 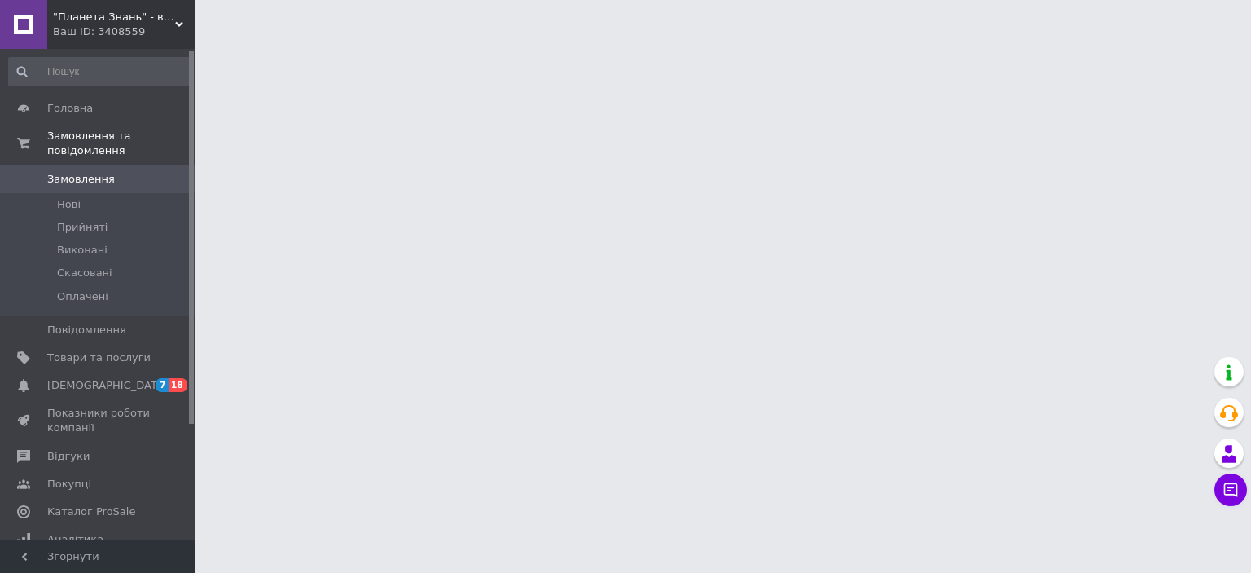 What do you see at coordinates (114, 17) in the screenshot?
I see `span: "Планета Знань" - виробництво Ігр, посібників, дитячих меблів, реквізита з деревени` at bounding box center [114, 17].